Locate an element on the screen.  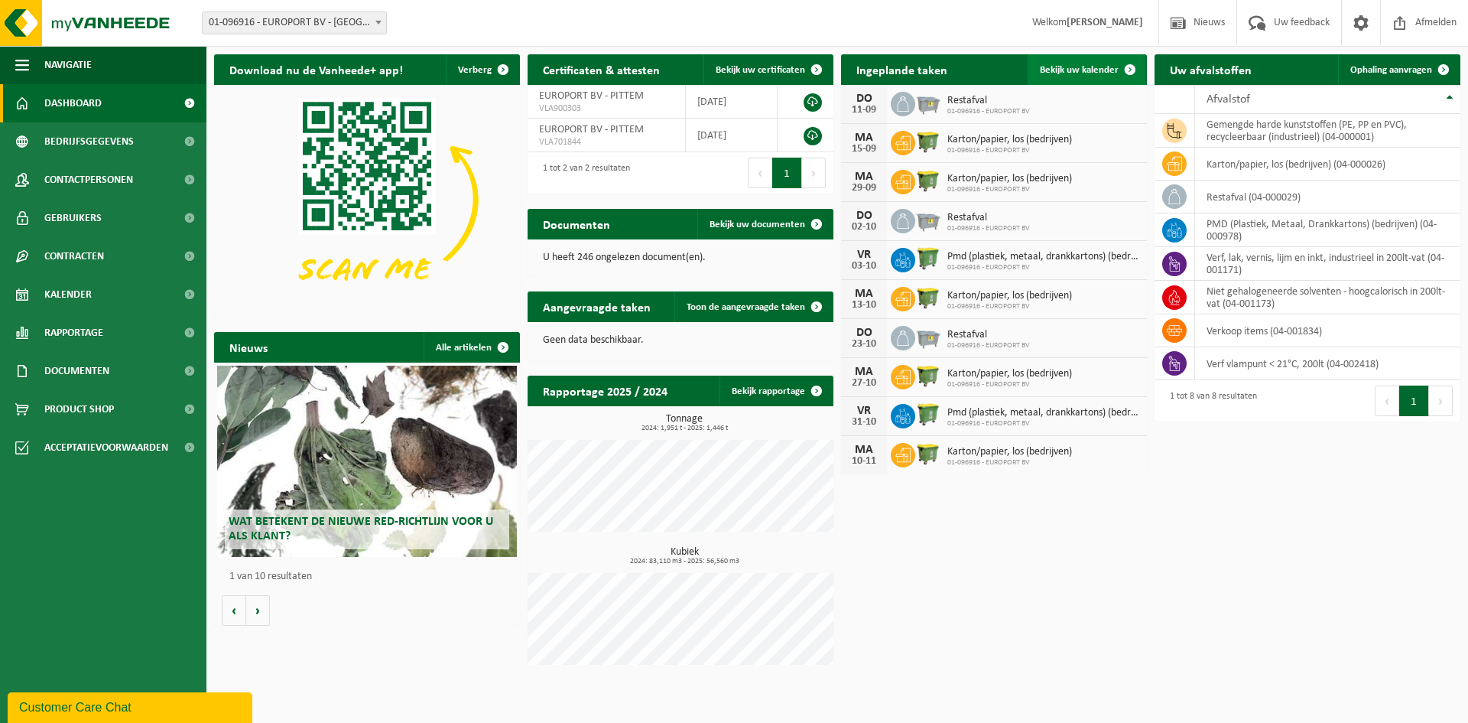
td: restafval (04-000029) is located at coordinates (1327, 197).